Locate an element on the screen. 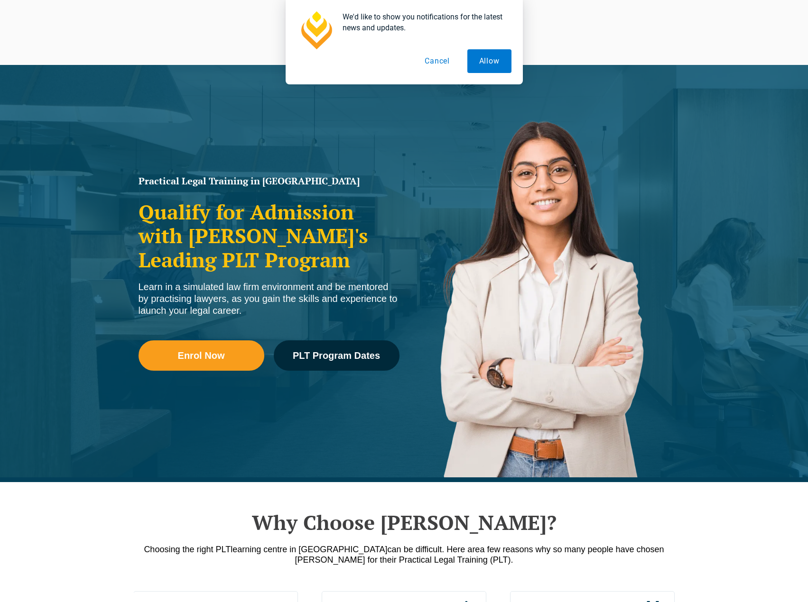 The width and height of the screenshot is (808, 602). a: Enrol Now is located at coordinates (201, 356).